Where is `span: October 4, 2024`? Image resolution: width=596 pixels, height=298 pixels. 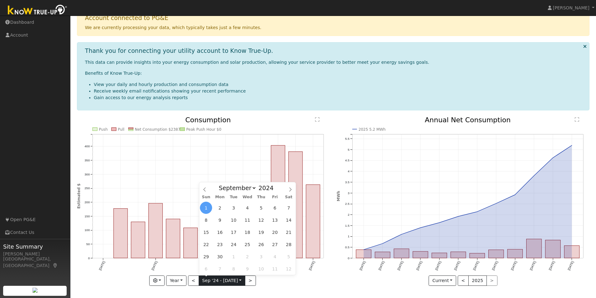 span: October 4, 2024 is located at coordinates (275, 257).